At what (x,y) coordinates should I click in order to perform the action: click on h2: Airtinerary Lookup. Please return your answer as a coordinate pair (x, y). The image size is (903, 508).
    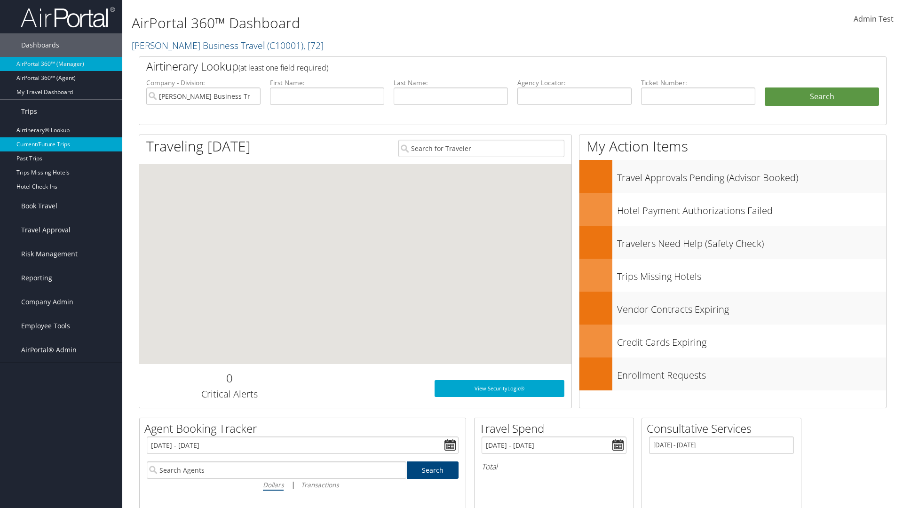
    Looking at the image, I should click on (482, 66).